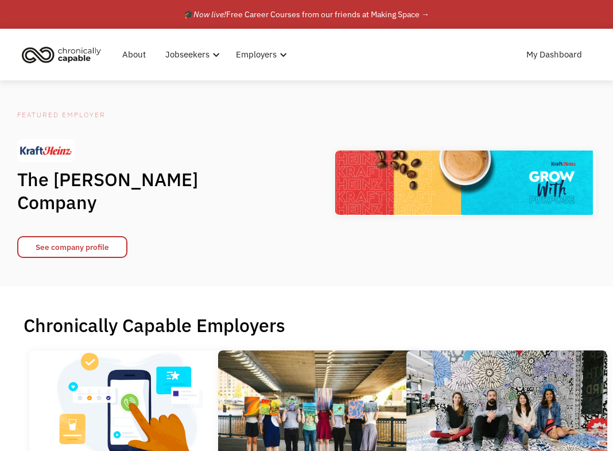 The width and height of the screenshot is (613, 451). I want to click on a: About, so click(134, 55).